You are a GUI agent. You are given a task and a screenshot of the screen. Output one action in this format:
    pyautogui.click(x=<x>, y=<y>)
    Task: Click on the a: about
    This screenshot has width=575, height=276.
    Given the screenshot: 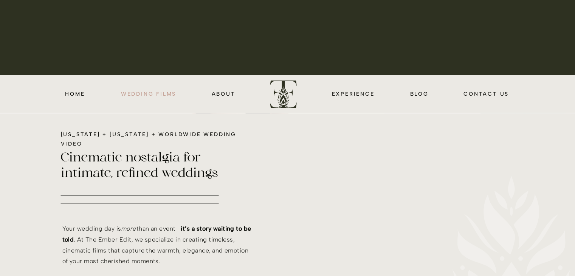 What is the action you would take?
    pyautogui.click(x=223, y=93)
    